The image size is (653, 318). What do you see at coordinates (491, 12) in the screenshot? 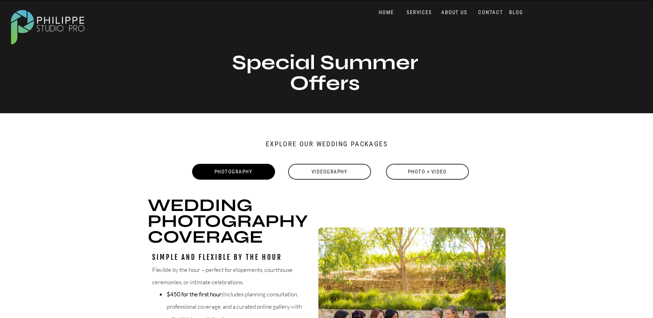
I see `a: CONTACT` at bounding box center [491, 12].